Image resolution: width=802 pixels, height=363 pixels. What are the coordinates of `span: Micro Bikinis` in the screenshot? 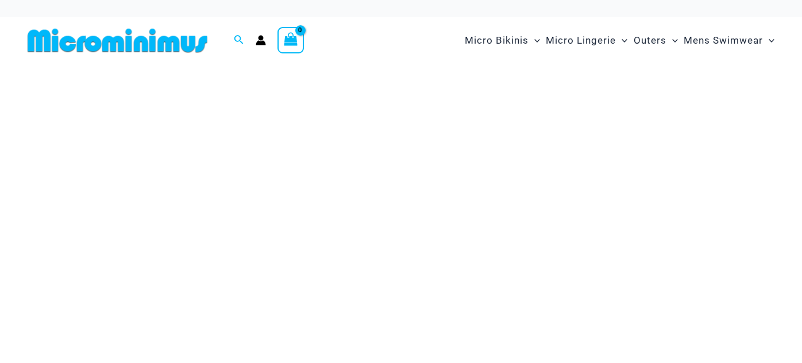 It's located at (496, 40).